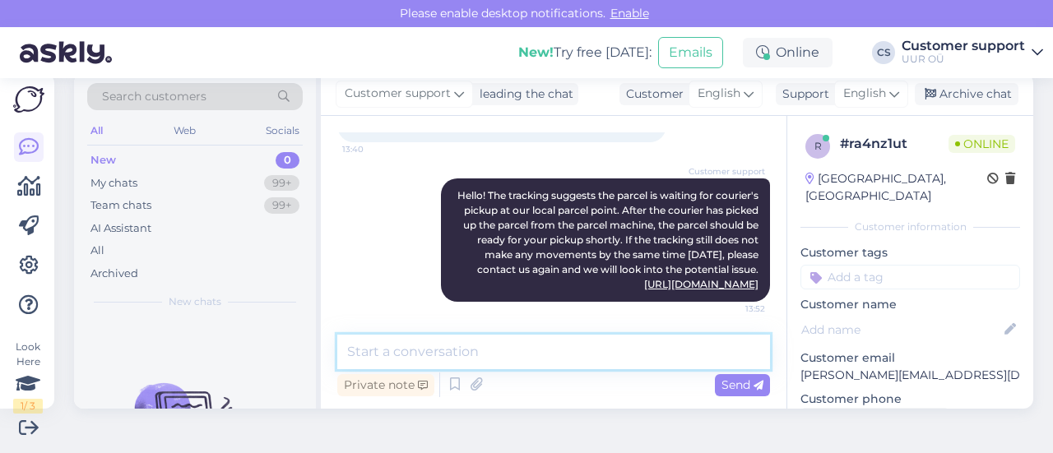  What do you see at coordinates (787, 53) in the screenshot?
I see `div: Online` at bounding box center [787, 53].